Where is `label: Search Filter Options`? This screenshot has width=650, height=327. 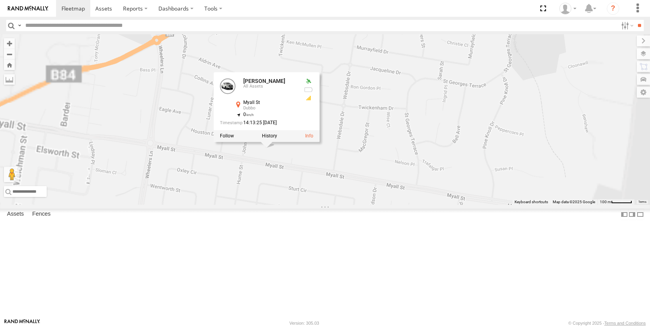 label: Search Filter Options is located at coordinates (626, 25).